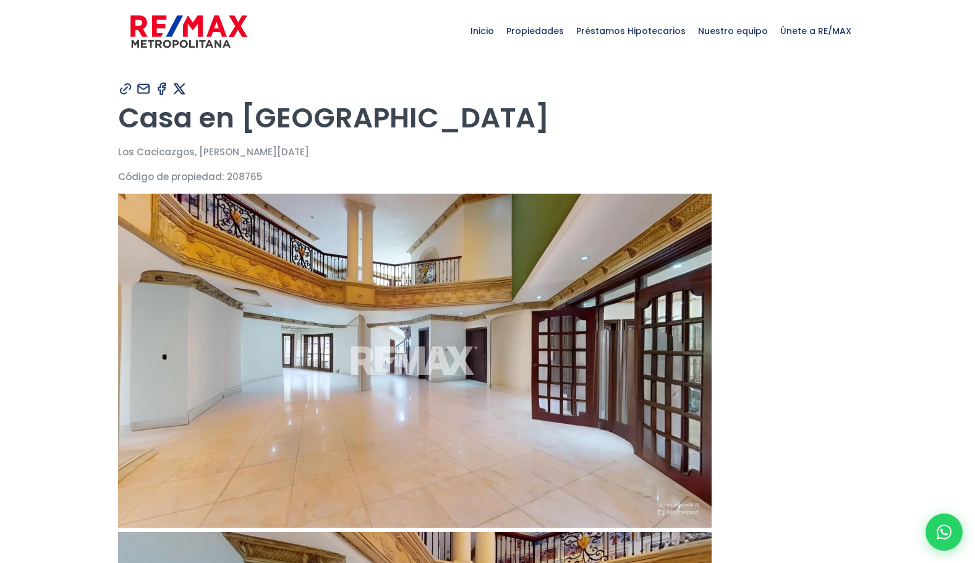  What do you see at coordinates (245, 176) in the screenshot?
I see `span: 208765` at bounding box center [245, 176].